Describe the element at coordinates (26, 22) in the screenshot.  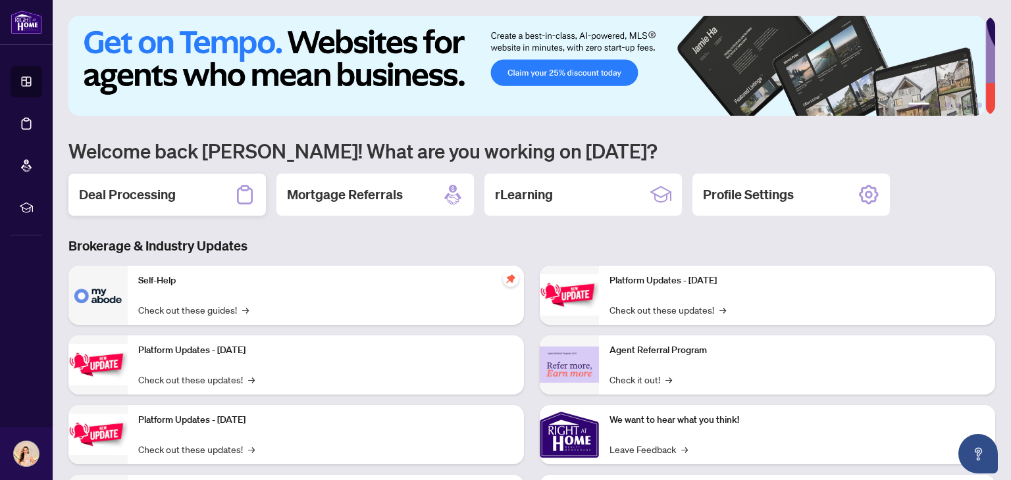
I see `img: logo` at that location.